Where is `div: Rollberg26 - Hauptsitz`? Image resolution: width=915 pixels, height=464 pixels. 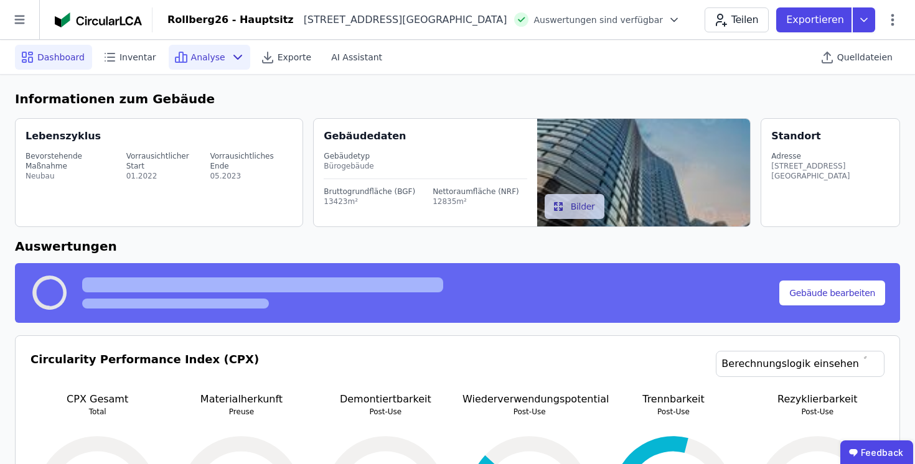
div: Rollberg26 - Hauptsitz is located at coordinates (230, 20).